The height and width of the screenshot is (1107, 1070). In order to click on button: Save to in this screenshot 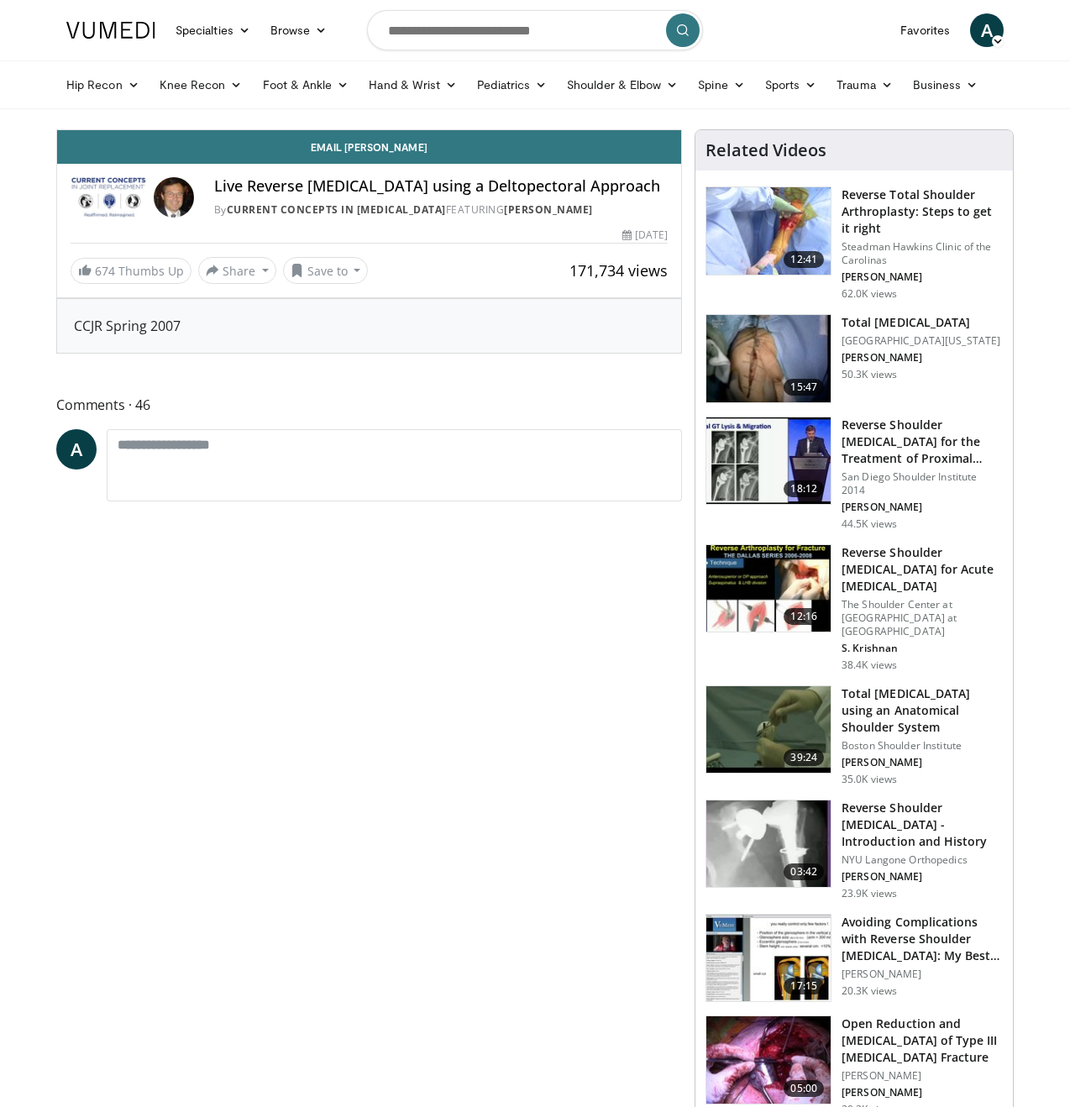, I will do `click(326, 270)`.